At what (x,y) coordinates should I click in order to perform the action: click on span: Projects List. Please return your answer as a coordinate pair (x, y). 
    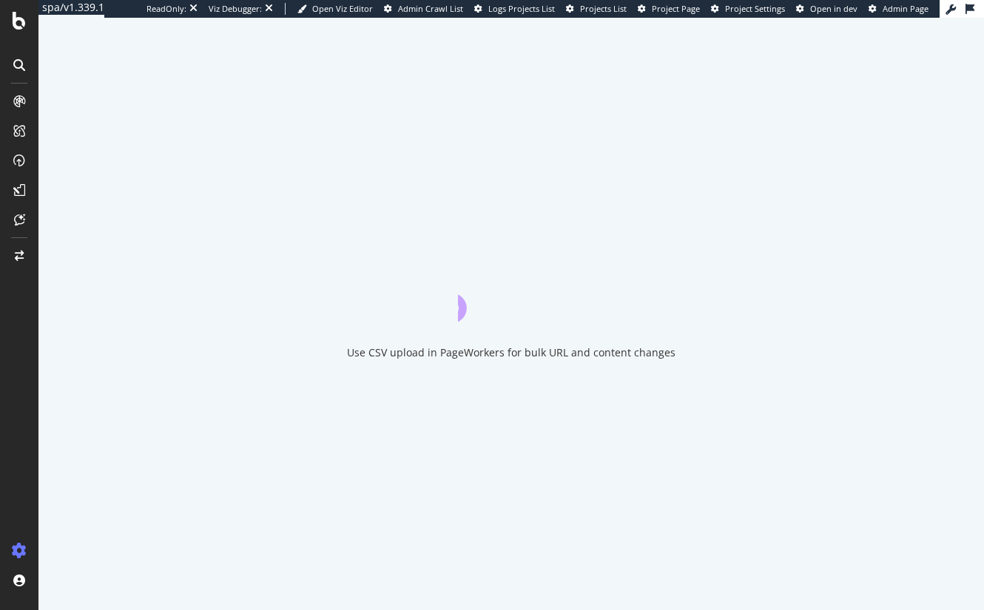
    Looking at the image, I should click on (603, 8).